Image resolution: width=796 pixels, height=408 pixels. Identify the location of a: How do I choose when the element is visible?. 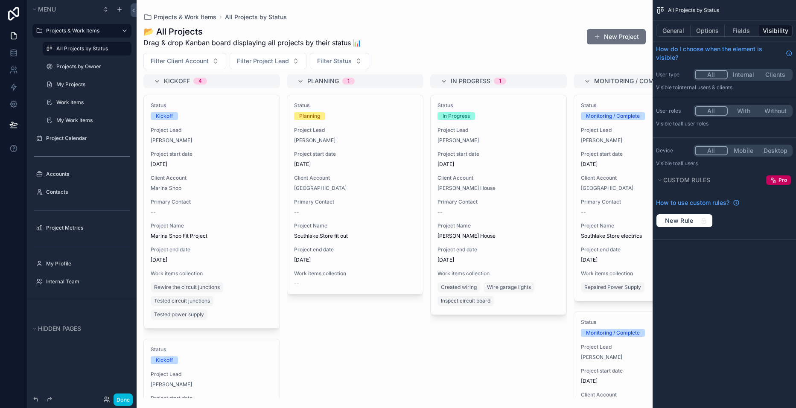
(724, 53).